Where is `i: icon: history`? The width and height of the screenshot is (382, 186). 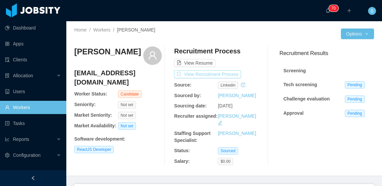
i: icon: history is located at coordinates (243, 85).